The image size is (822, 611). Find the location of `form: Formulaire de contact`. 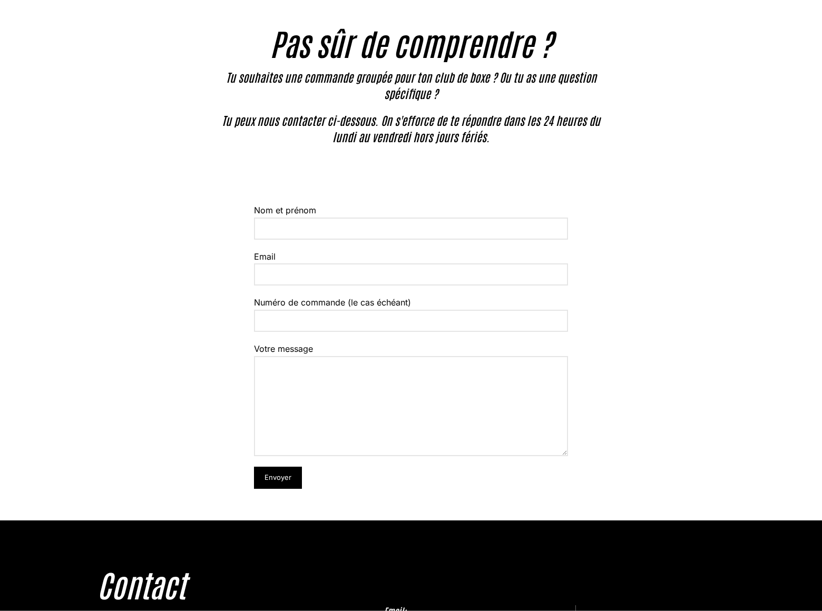

form: Formulaire de contact is located at coordinates (411, 346).